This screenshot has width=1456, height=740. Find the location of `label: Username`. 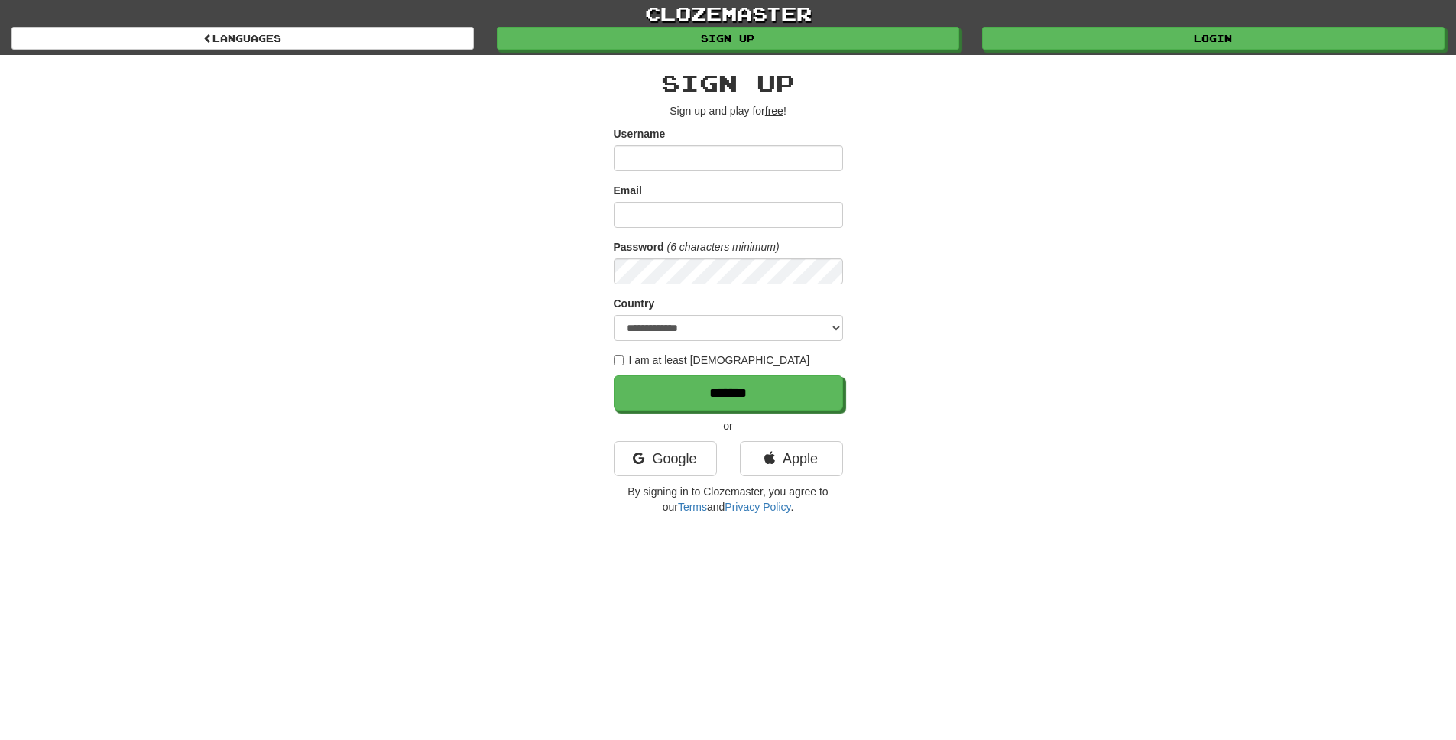

label: Username is located at coordinates (640, 134).